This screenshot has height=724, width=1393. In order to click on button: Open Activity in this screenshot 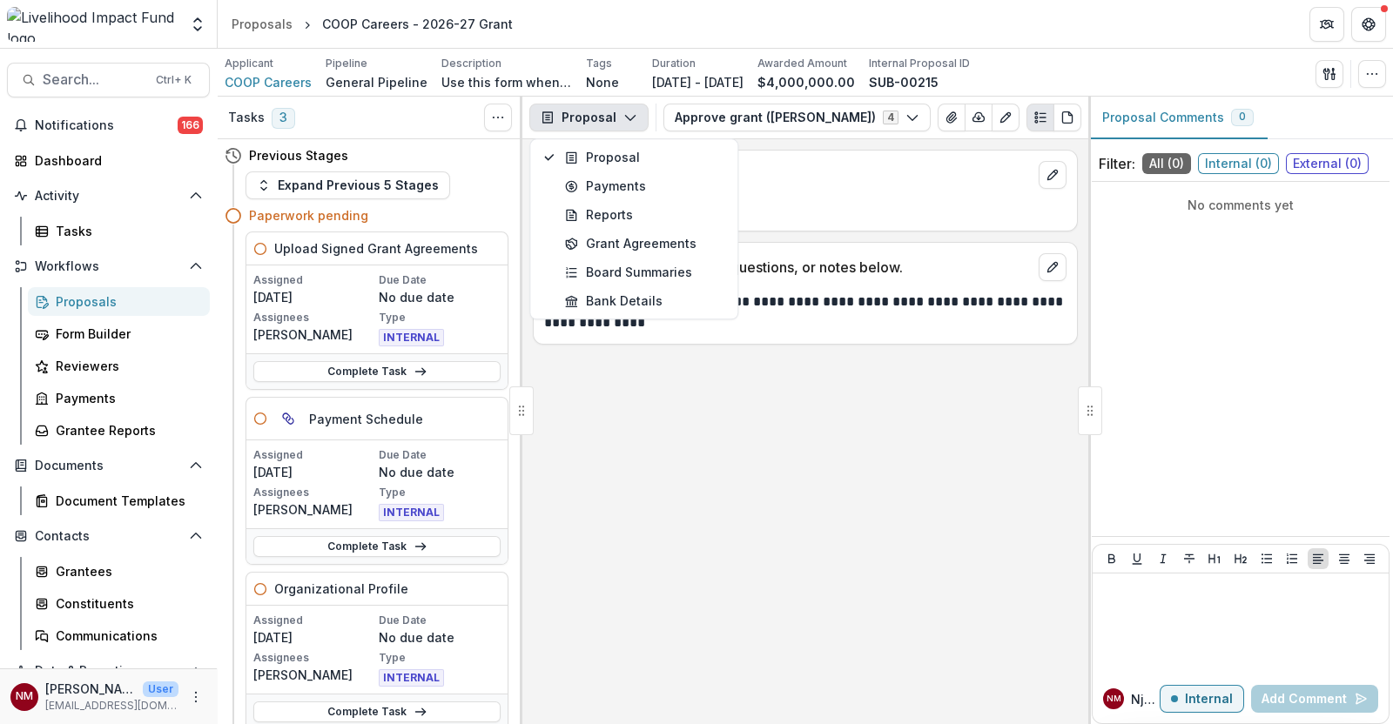, I will do `click(108, 196)`.